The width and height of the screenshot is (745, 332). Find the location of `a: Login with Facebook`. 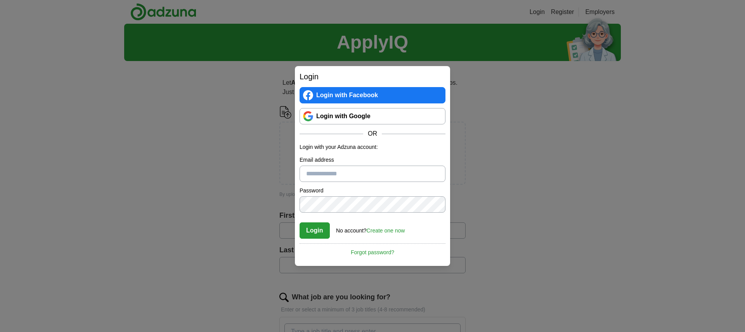

a: Login with Facebook is located at coordinates (373, 95).